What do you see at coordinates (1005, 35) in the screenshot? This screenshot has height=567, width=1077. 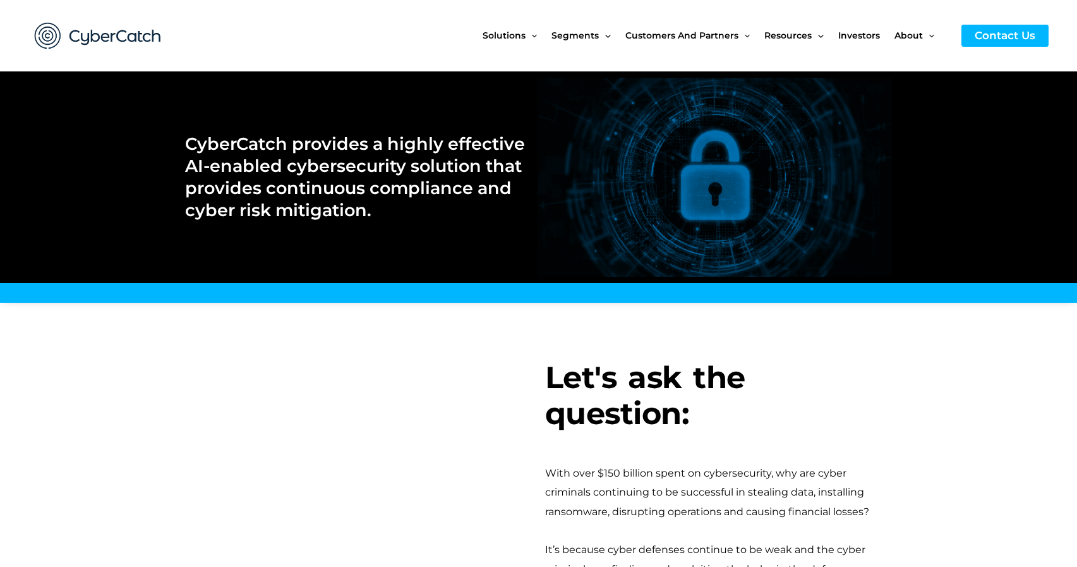 I see `div: Contact Us` at bounding box center [1005, 35].